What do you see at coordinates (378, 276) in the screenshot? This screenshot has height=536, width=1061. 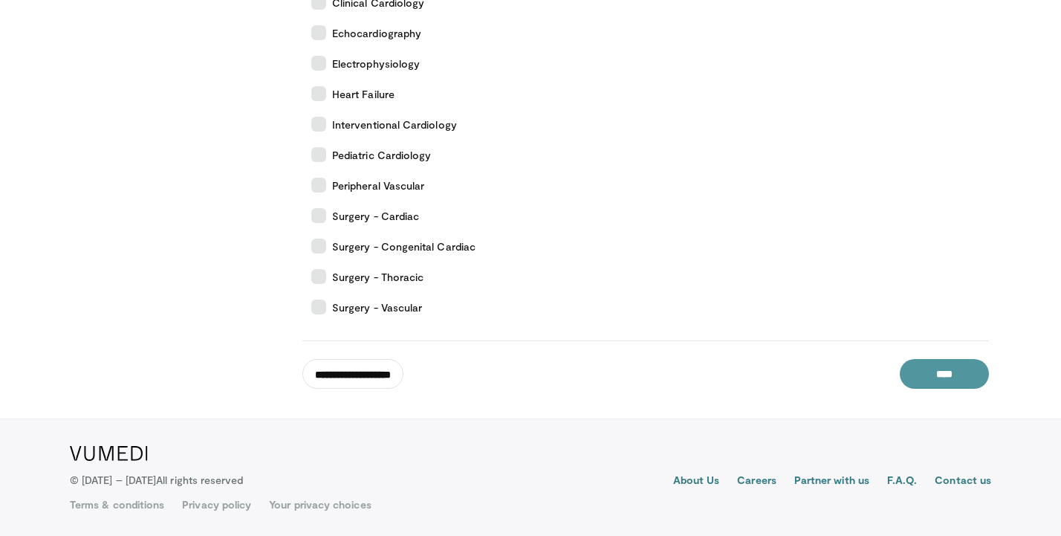 I see `span: Surgery - Thoracic` at bounding box center [378, 276].